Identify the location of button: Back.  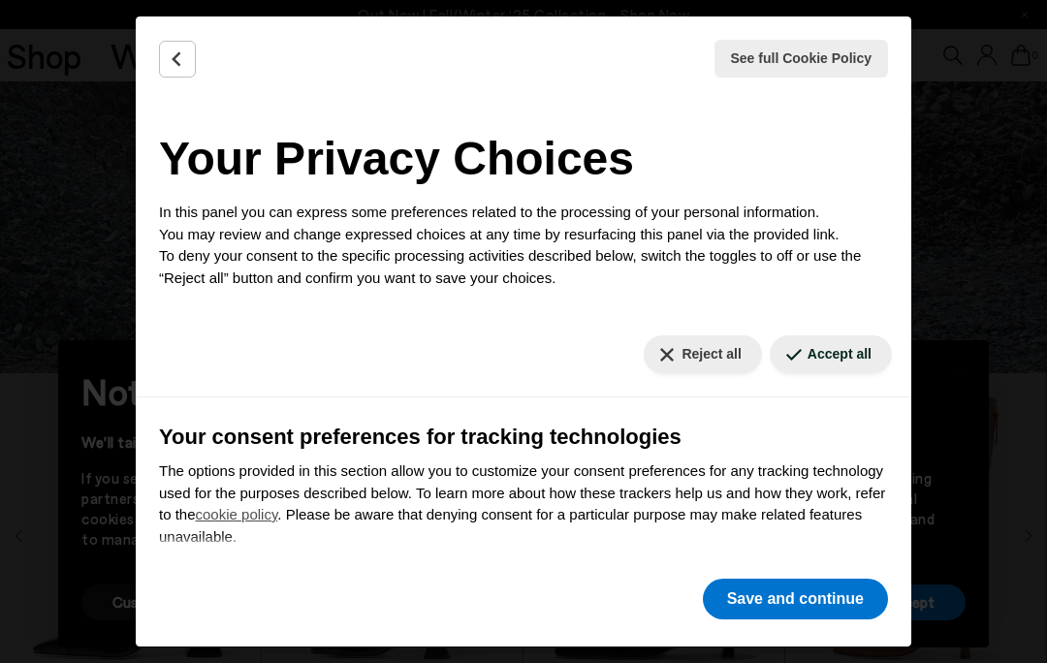
(177, 59).